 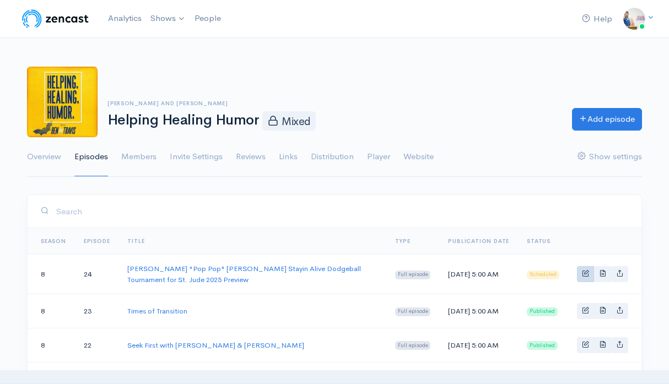 I want to click on td: 22, so click(x=97, y=345).